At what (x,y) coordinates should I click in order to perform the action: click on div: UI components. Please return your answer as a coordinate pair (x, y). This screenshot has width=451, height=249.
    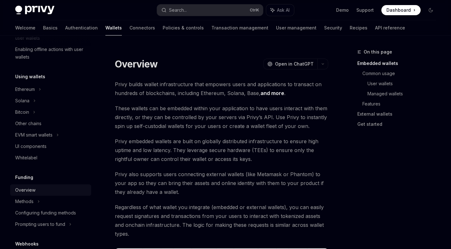
    Looking at the image, I should click on (31, 146).